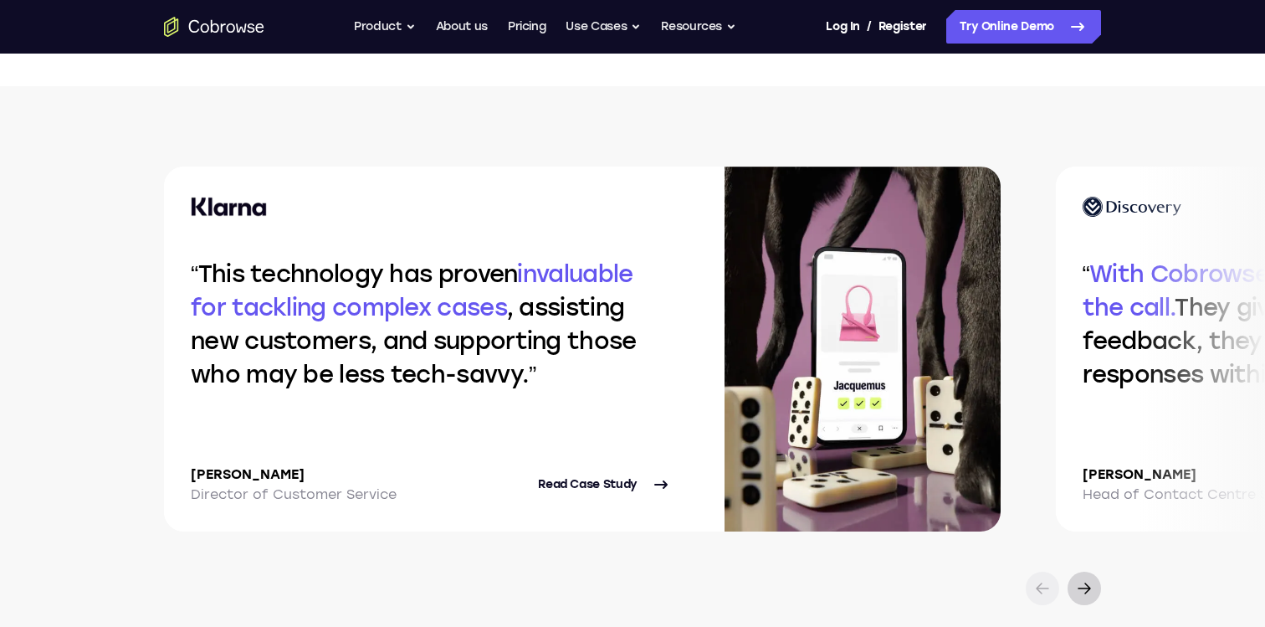 This screenshot has height=627, width=1265. What do you see at coordinates (462, 27) in the screenshot?
I see `a: About us` at bounding box center [462, 27].